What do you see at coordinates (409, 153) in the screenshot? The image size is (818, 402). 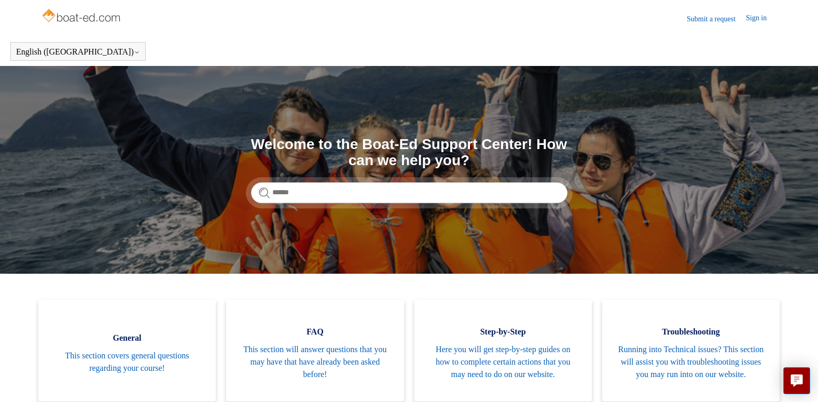 I see `h1: Welcome to the Boat-Ed Support Center! How can we help you?` at bounding box center [409, 153].